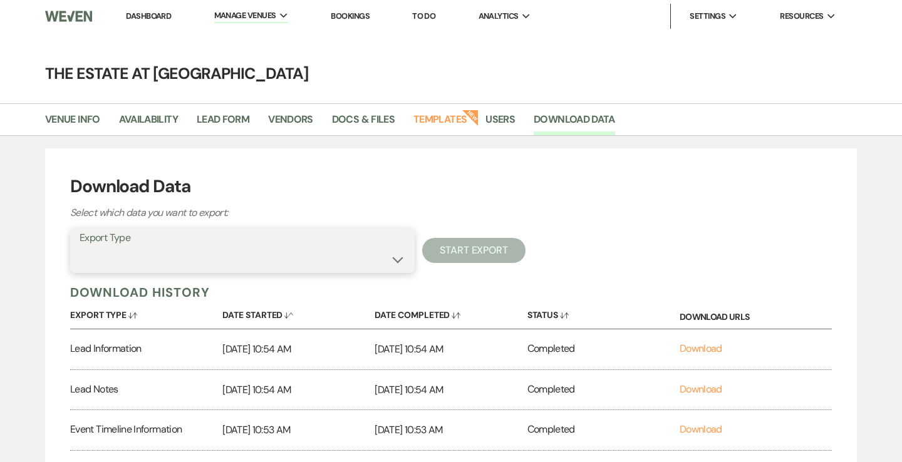 This screenshot has height=462, width=902. What do you see at coordinates (707, 16) in the screenshot?
I see `span: Settings` at bounding box center [707, 16].